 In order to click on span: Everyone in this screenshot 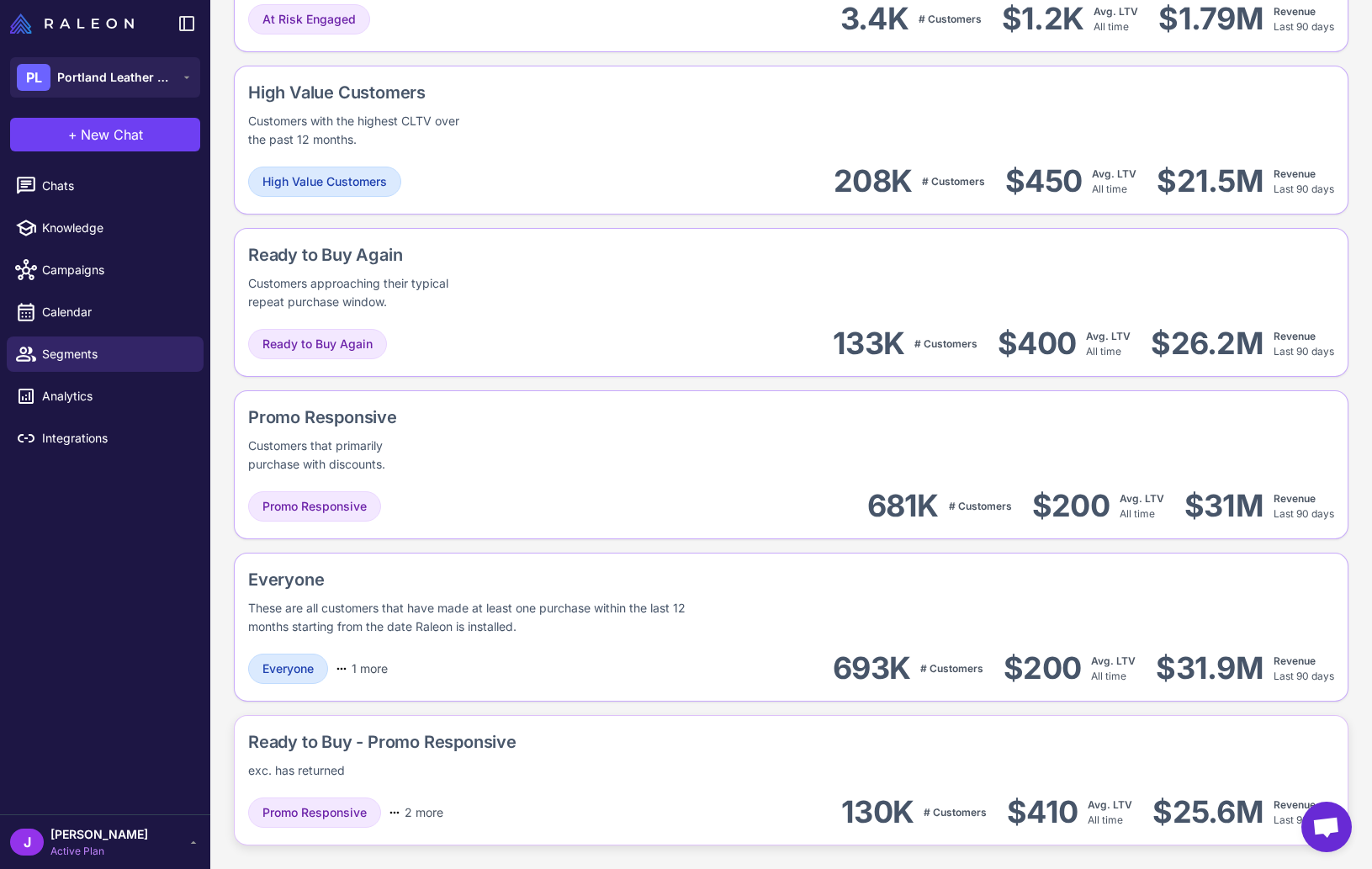, I will do `click(288, 669)`.